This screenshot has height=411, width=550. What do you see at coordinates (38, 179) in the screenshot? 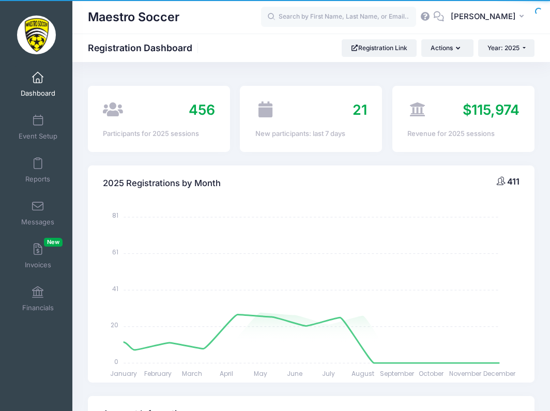
I see `span: Reports` at bounding box center [38, 179].